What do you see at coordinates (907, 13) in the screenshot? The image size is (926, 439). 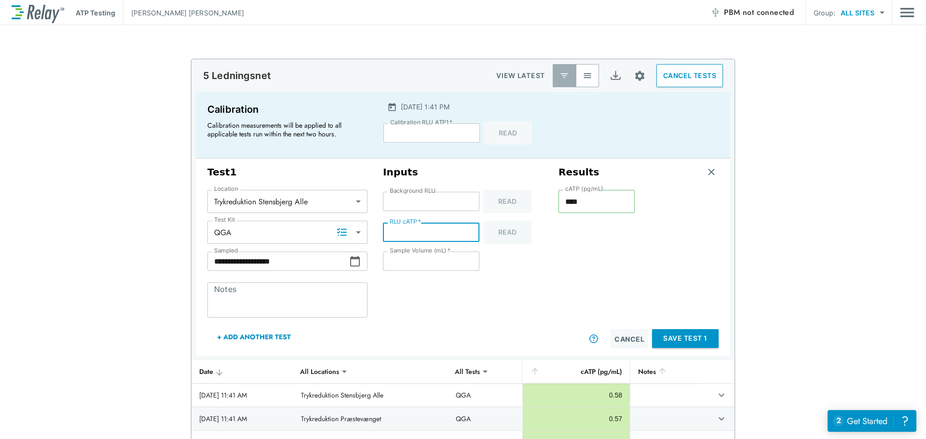 I see `button: Main menu` at bounding box center [907, 13].